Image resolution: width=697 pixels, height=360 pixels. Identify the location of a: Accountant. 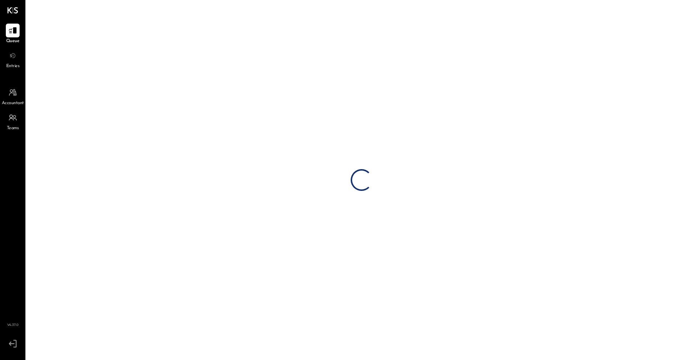
(13, 96).